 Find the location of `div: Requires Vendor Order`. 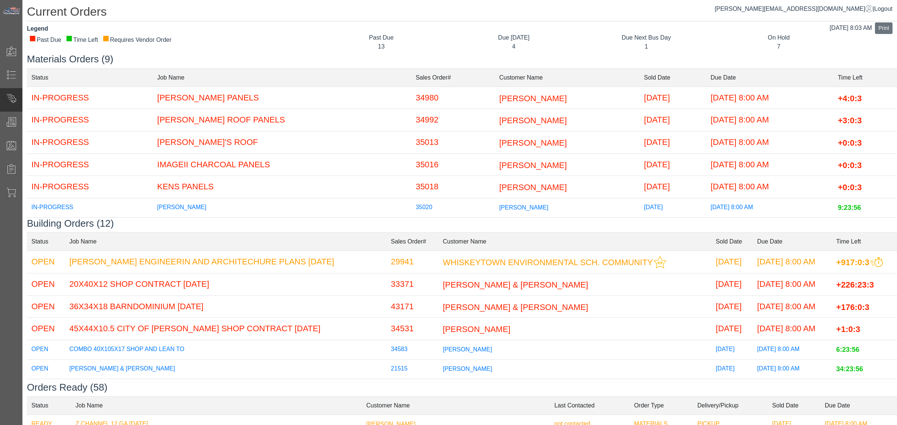

div: Requires Vendor Order is located at coordinates (137, 40).